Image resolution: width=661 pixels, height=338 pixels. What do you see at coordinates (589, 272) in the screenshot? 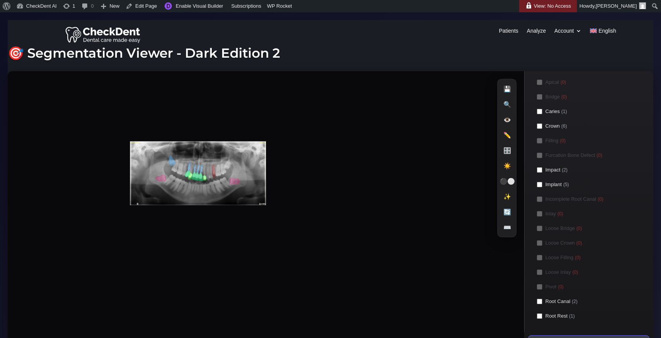
I see `label: Loose Inlay` at bounding box center [589, 272].